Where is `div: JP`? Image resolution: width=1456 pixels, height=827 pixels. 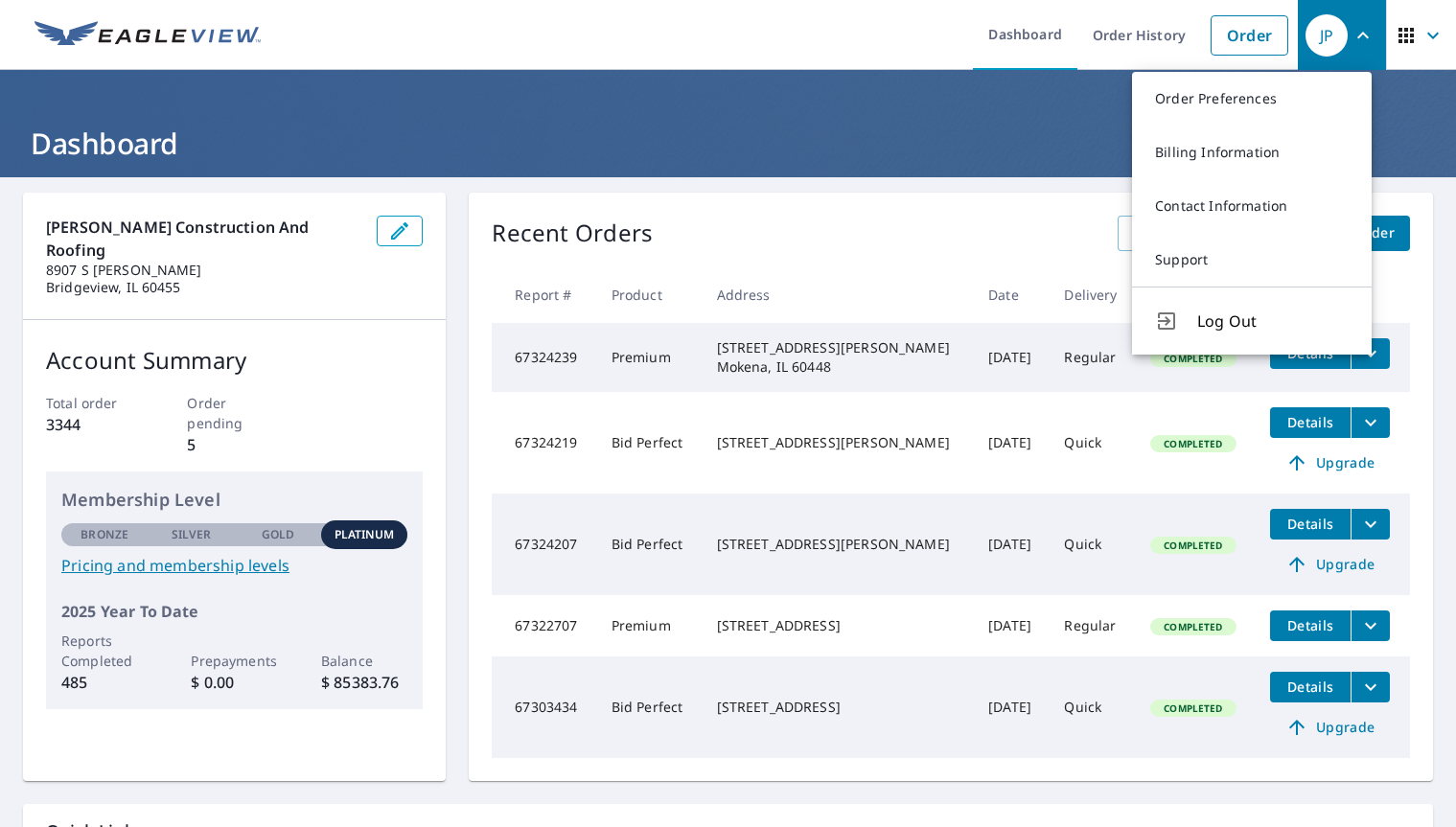
div: JP is located at coordinates (1327, 36).